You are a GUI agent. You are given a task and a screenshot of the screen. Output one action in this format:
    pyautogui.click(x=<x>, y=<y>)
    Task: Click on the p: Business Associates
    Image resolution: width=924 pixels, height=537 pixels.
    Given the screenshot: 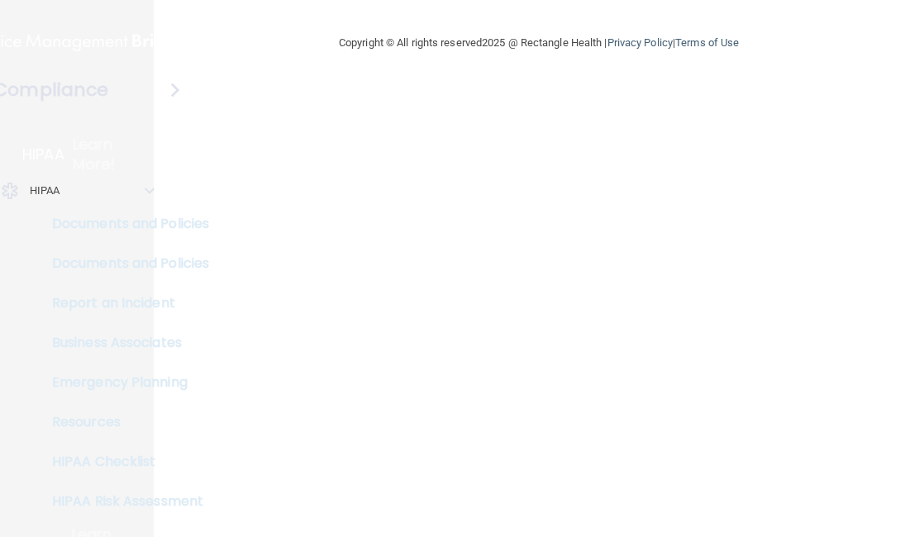 What is the action you would take?
    pyautogui.click(x=123, y=343)
    